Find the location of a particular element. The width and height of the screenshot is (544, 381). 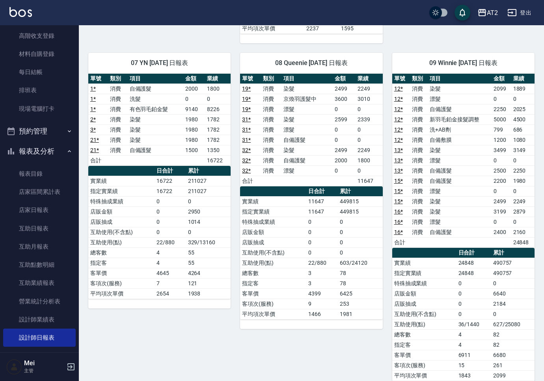

td: 1595 is located at coordinates (360, 28).